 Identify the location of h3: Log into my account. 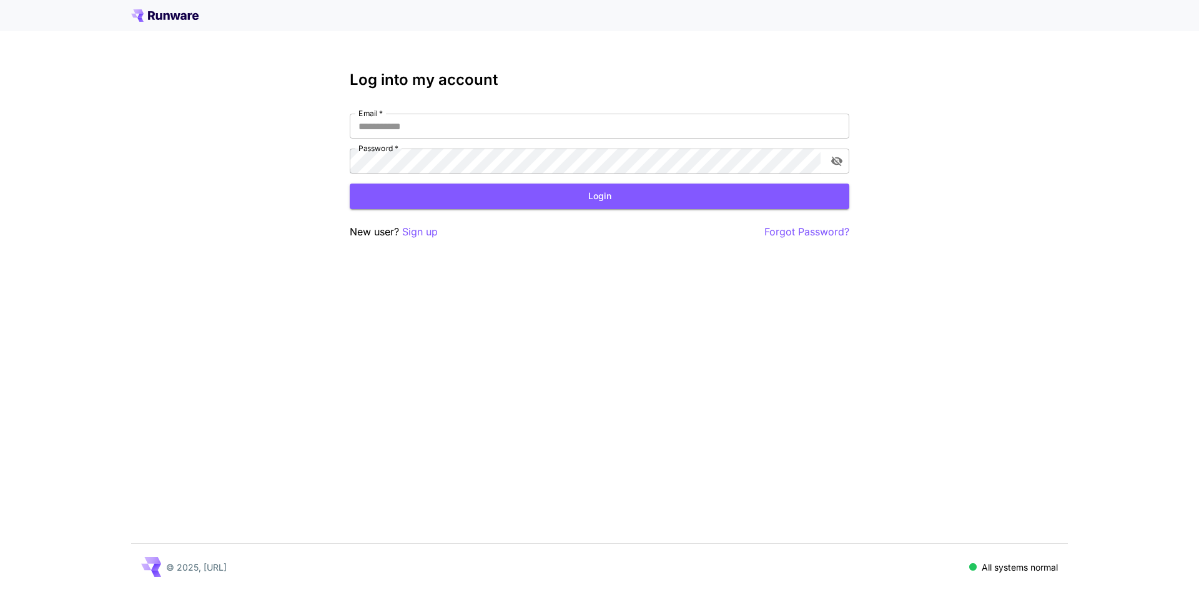
(599, 80).